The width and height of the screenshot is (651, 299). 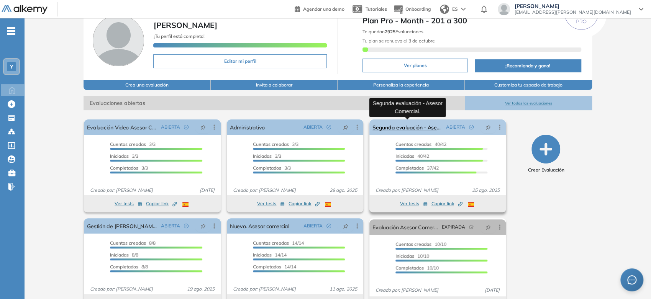 I want to click on img: Logo, so click(x=25, y=10).